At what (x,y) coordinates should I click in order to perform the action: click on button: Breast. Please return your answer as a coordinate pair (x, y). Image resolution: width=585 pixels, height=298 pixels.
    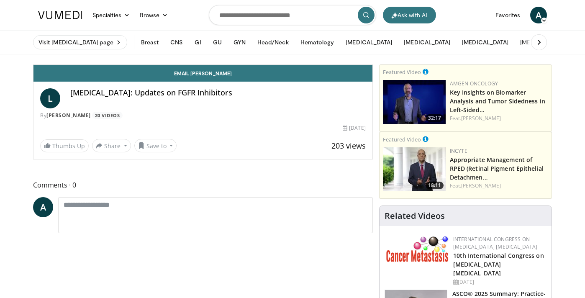
    Looking at the image, I should click on (150, 42).